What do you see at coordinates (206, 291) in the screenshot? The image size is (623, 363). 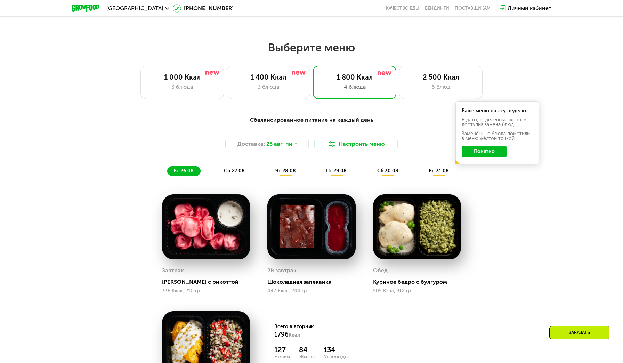 I see `div: 338 Ккал, 210 гр` at bounding box center [206, 291].